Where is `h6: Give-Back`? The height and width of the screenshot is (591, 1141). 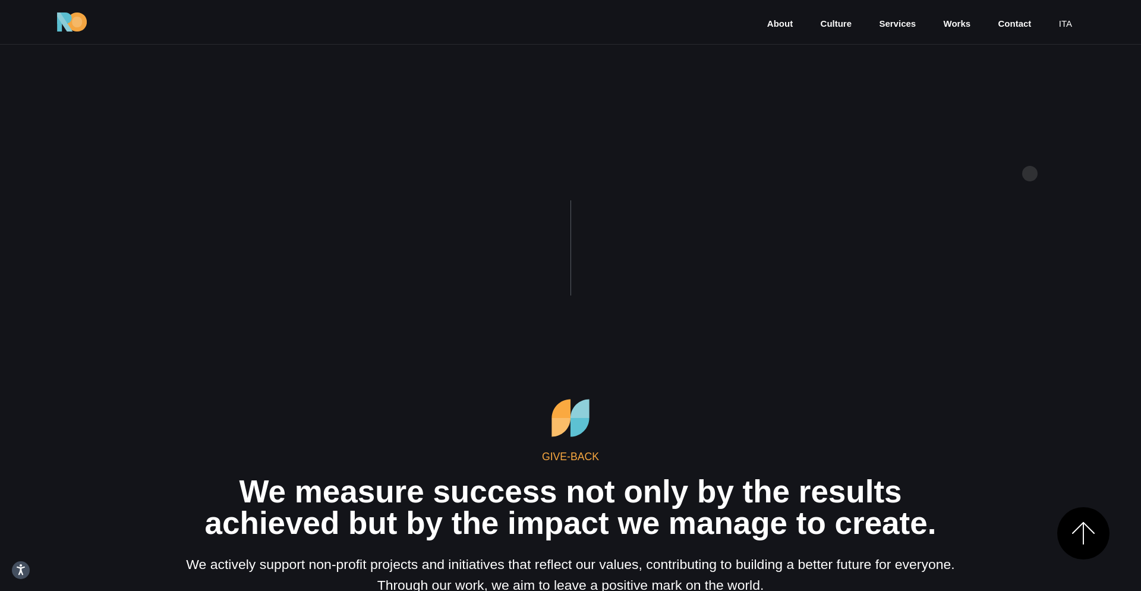 h6: Give-Back is located at coordinates (570, 456).